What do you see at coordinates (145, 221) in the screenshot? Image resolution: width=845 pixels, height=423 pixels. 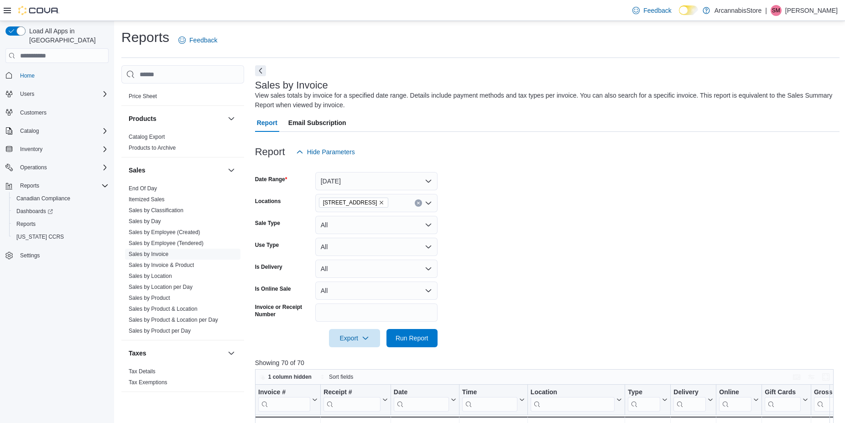 I see `span: Sales by Day` at bounding box center [145, 221].